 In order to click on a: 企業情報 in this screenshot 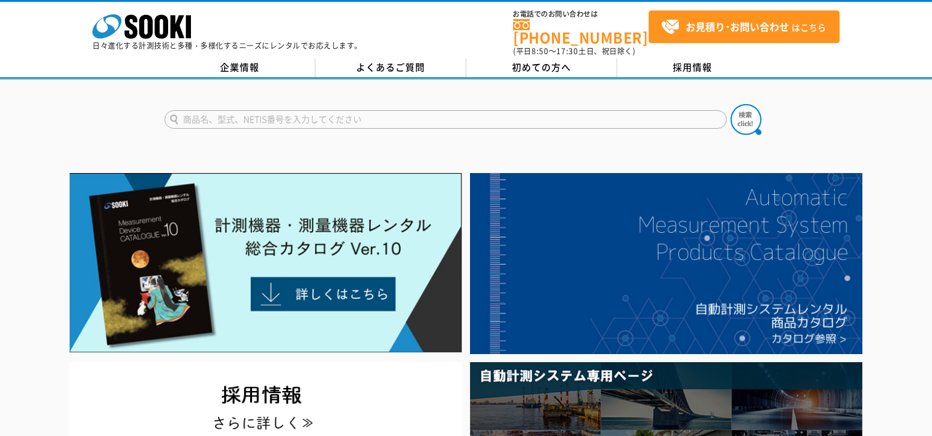, I will do `click(240, 68)`.